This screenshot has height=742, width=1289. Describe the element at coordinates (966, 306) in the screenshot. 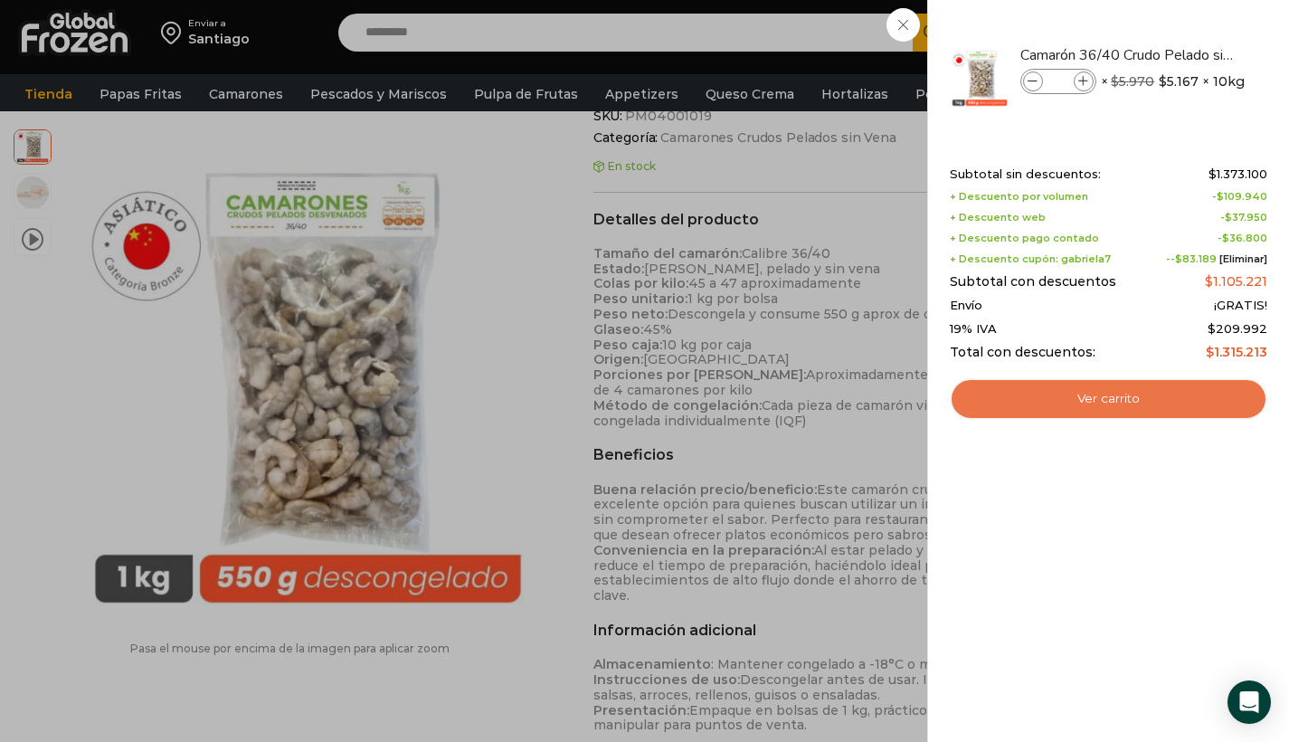

I see `span: Envío` at that location.